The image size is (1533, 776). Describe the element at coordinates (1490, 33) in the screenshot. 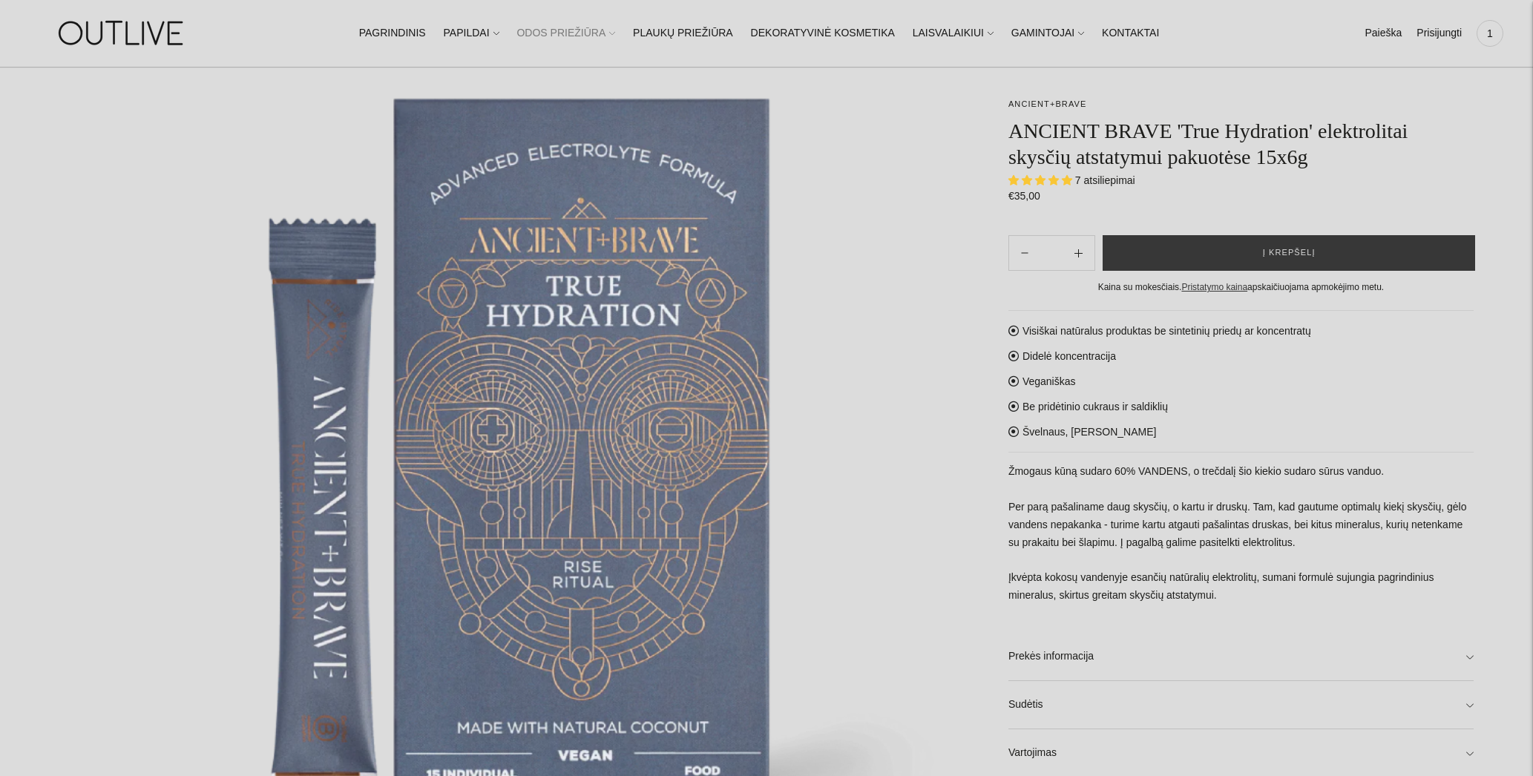

I see `a: 1` at that location.